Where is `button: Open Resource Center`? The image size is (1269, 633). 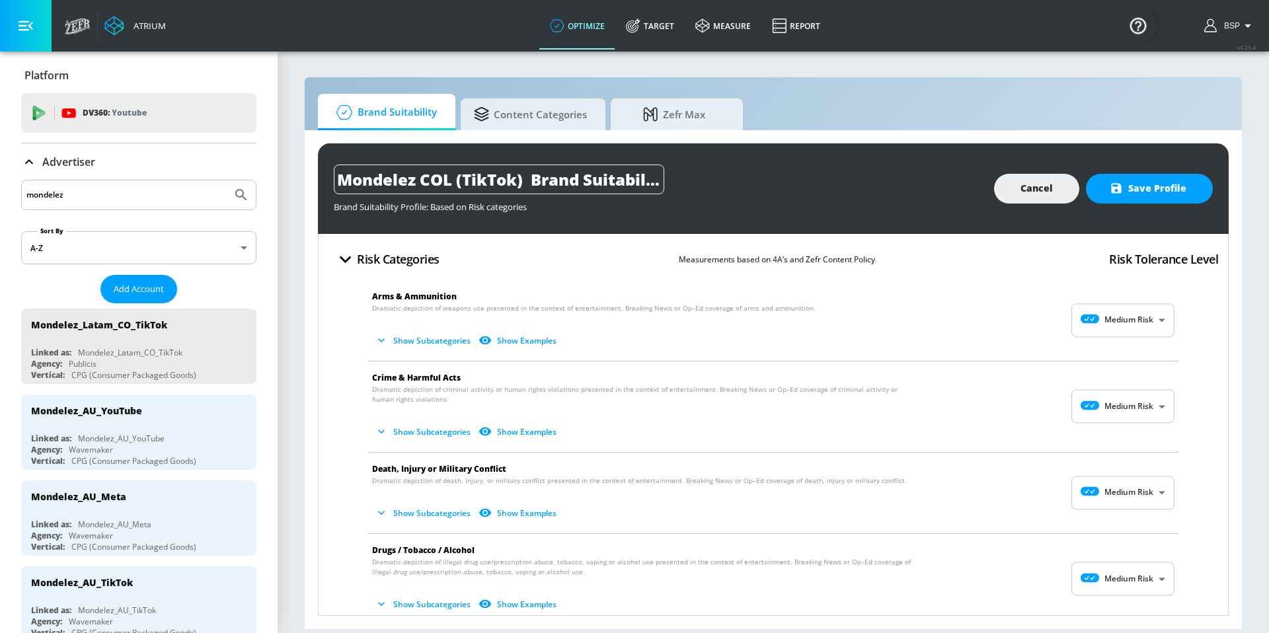
button: Open Resource Center is located at coordinates (1138, 25).